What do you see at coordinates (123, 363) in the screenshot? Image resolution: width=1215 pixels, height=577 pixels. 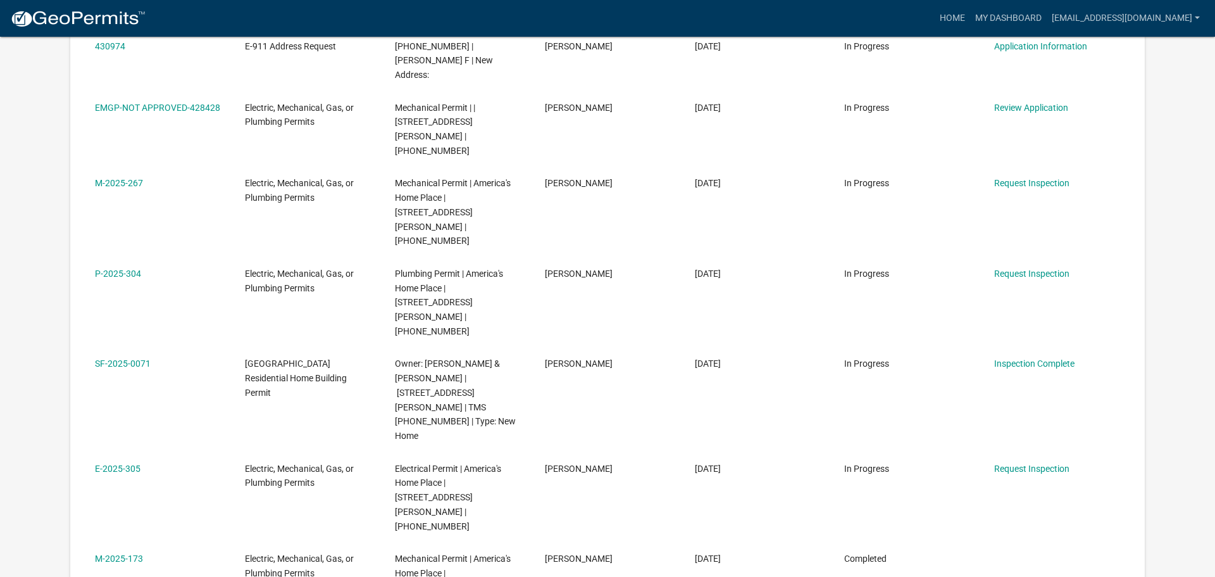 I see `a: SF-2025-0071` at bounding box center [123, 363].